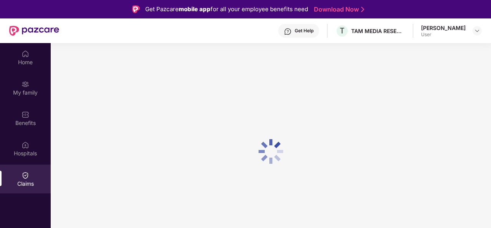  I want to click on div: Get Pazcare for all your employee benefits need, so click(227, 9).